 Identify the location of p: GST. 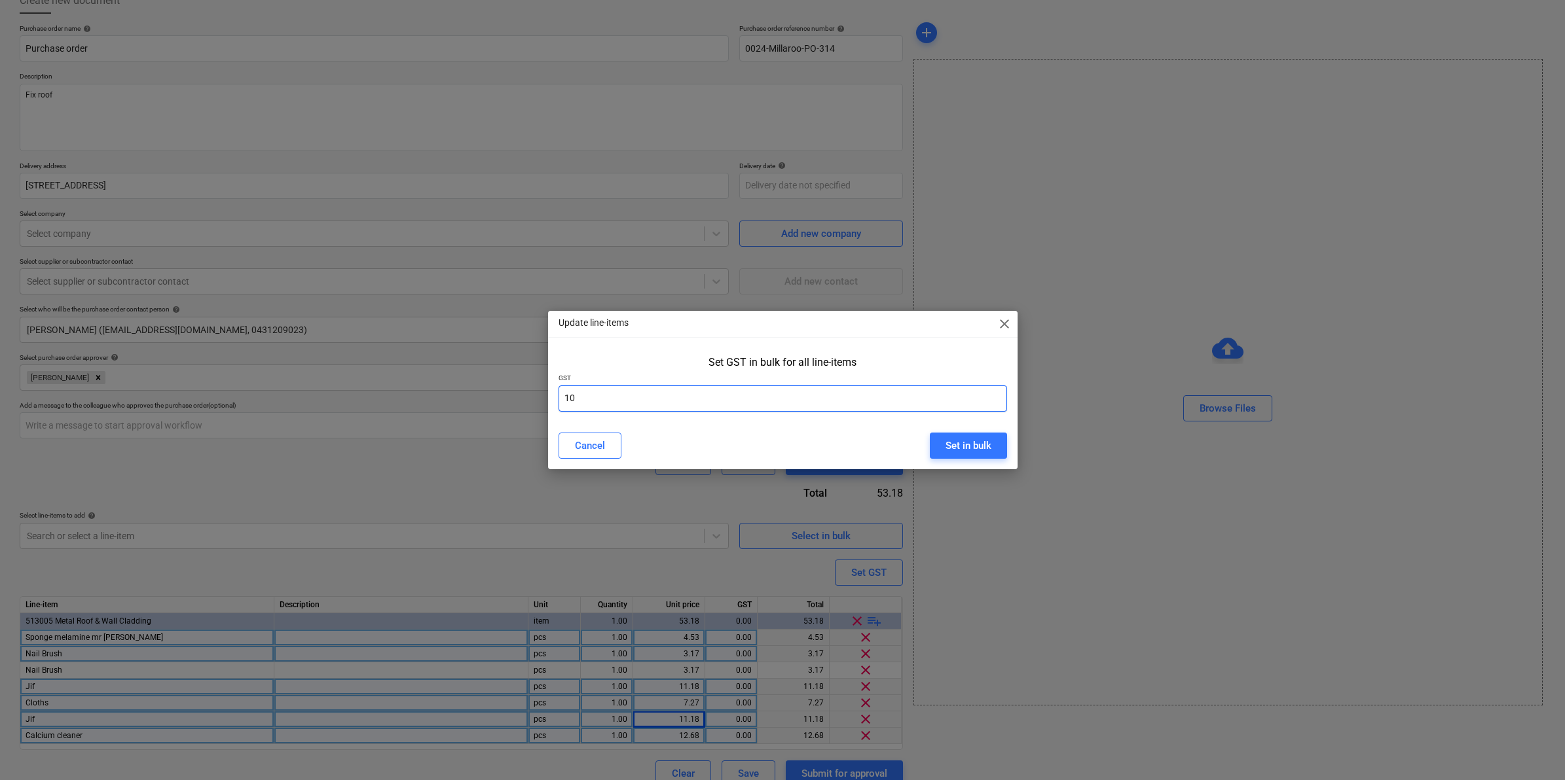
(782, 379).